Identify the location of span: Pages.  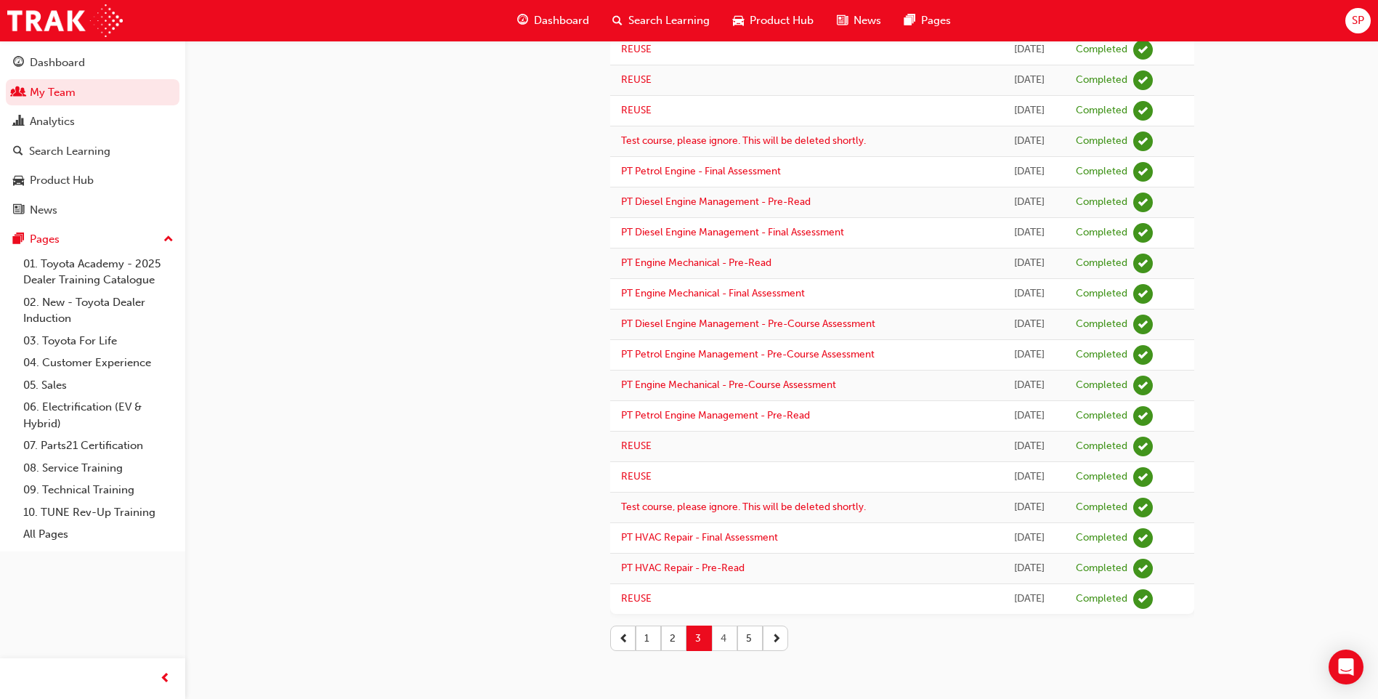
(936, 20).